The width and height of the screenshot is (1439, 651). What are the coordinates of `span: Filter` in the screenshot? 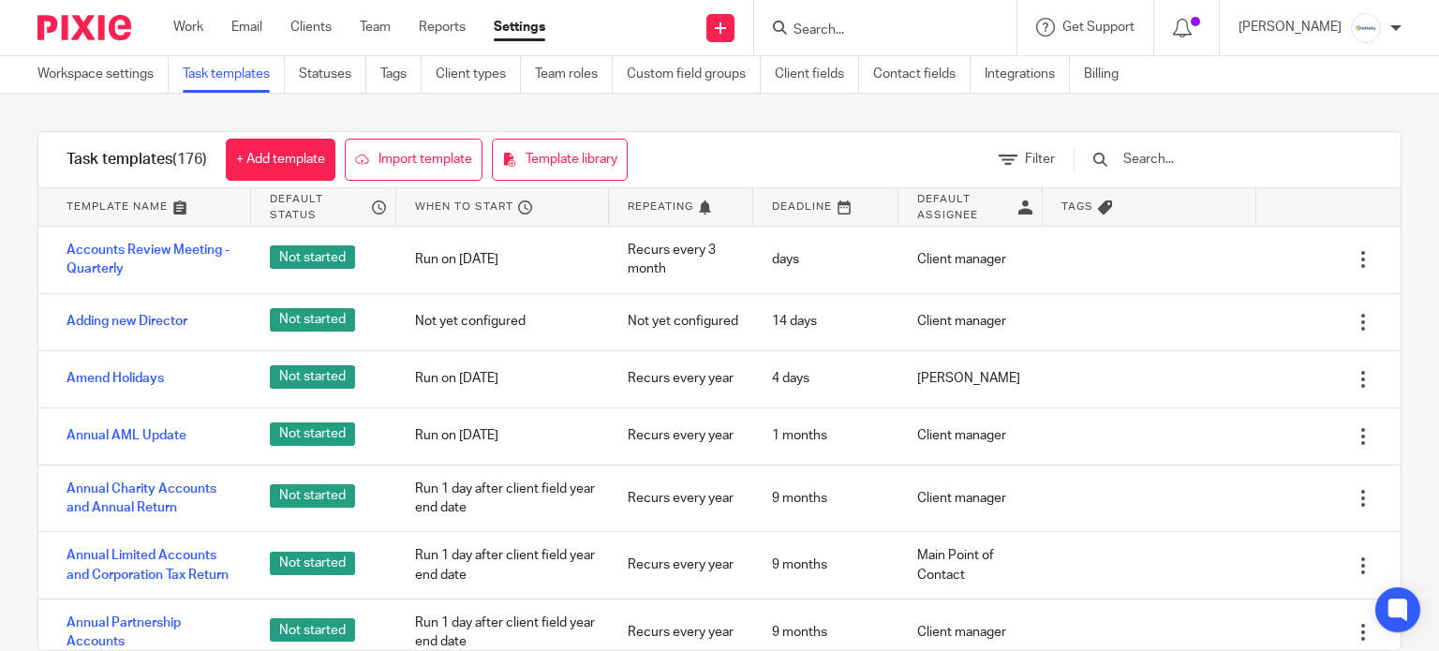 It's located at (1040, 159).